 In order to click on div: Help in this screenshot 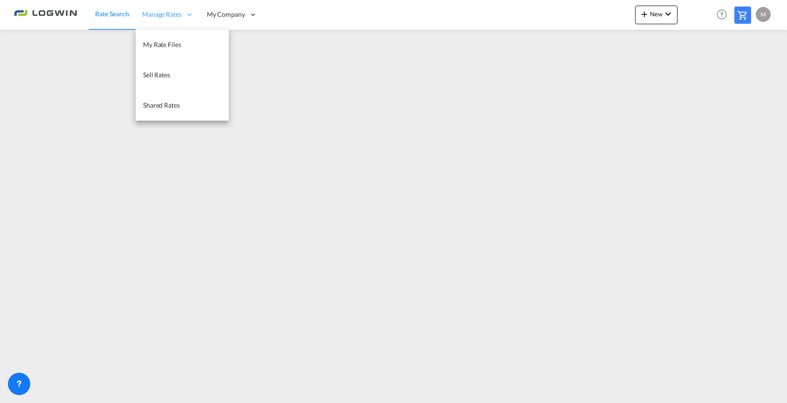, I will do `click(724, 15)`.